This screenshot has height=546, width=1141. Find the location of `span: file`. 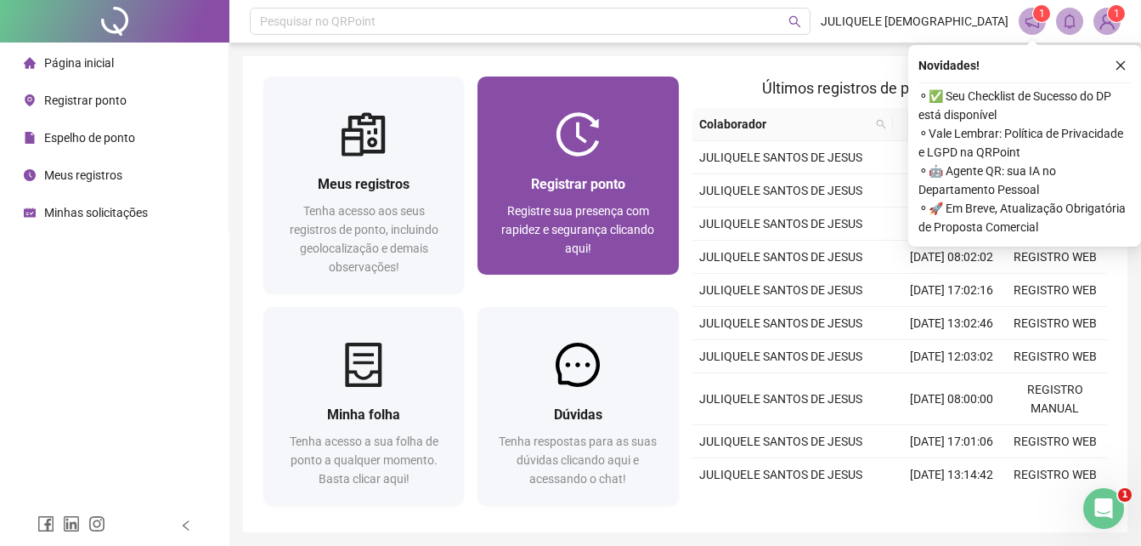

span: file is located at coordinates (30, 138).